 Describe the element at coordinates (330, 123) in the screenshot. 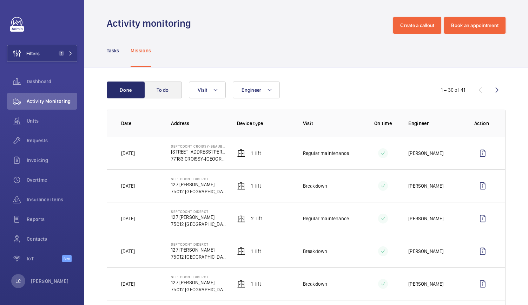

I see `p: Visit` at that location.